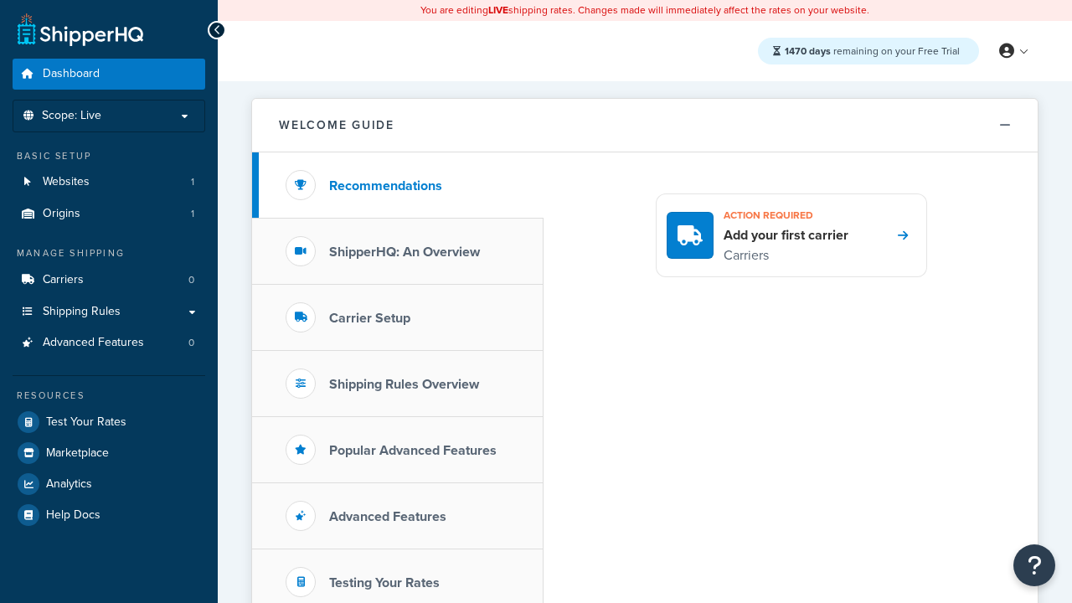  I want to click on li: Carriers, so click(109, 280).